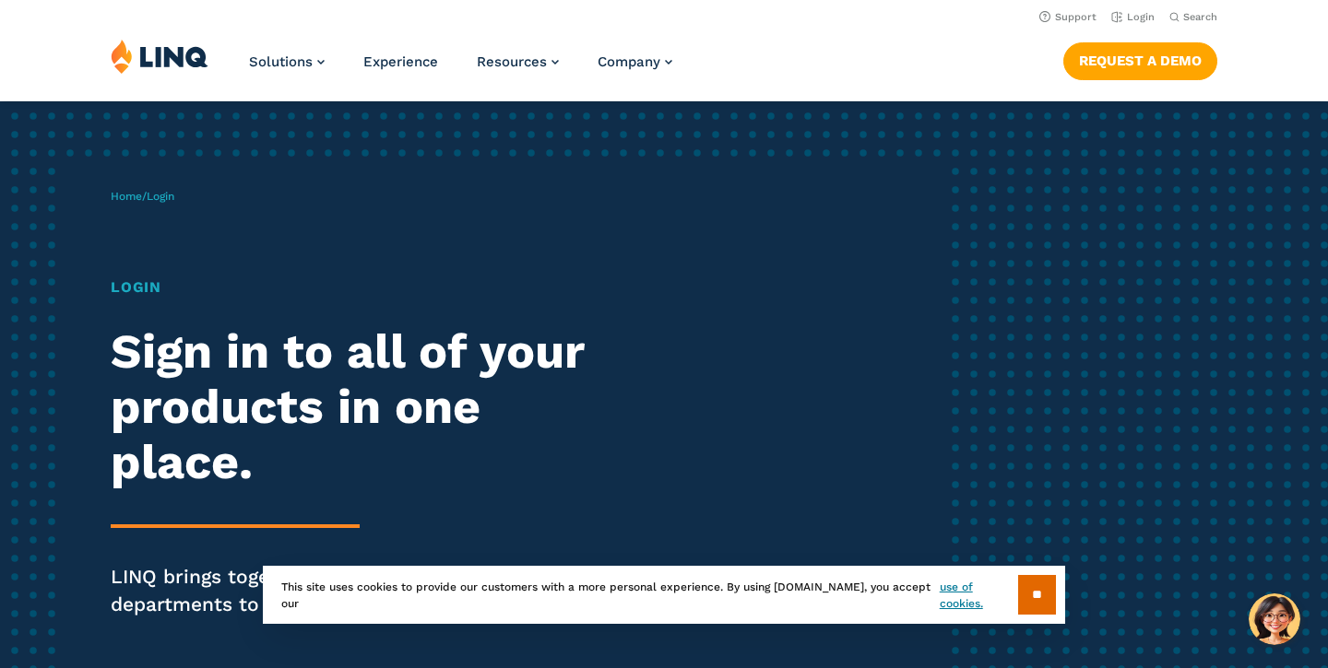 The width and height of the screenshot is (1328, 668). What do you see at coordinates (460, 69) in the screenshot?
I see `nav: Primary Navigation` at bounding box center [460, 69].